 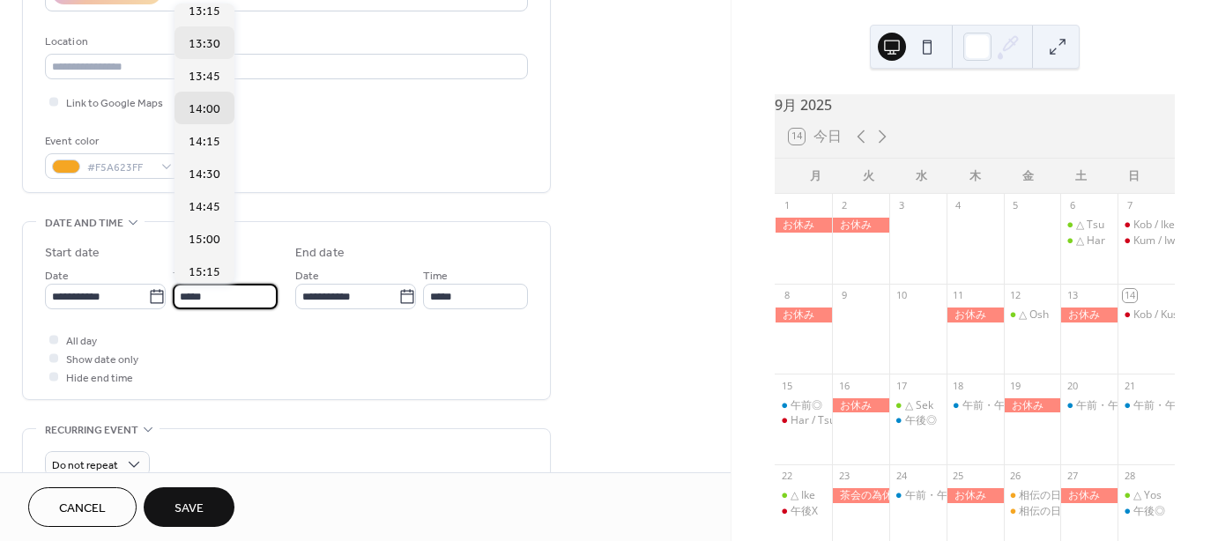 What do you see at coordinates (115, 103) in the screenshot?
I see `span: Link to Google Maps` at bounding box center [115, 103].